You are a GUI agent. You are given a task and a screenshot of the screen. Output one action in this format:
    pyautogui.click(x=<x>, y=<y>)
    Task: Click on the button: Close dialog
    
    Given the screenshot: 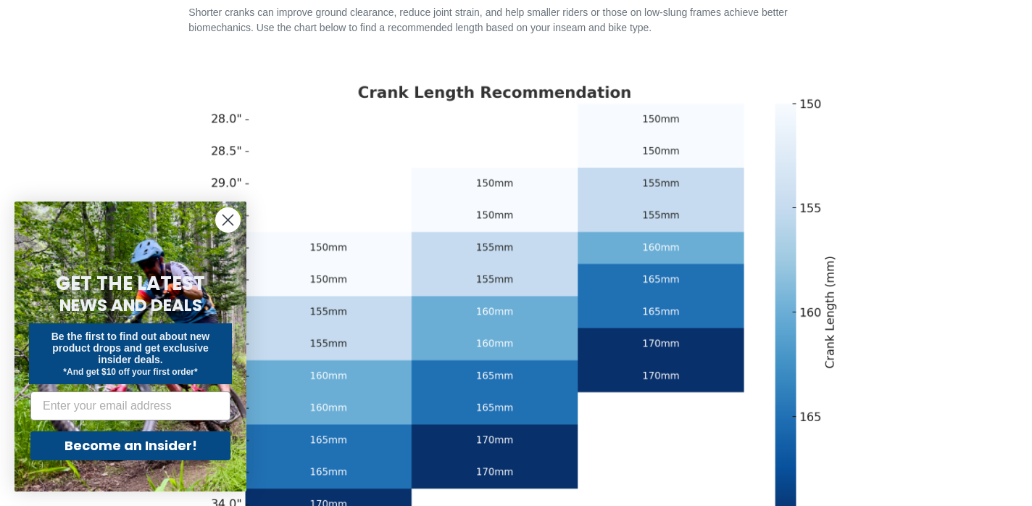 What is the action you would take?
    pyautogui.click(x=228, y=220)
    